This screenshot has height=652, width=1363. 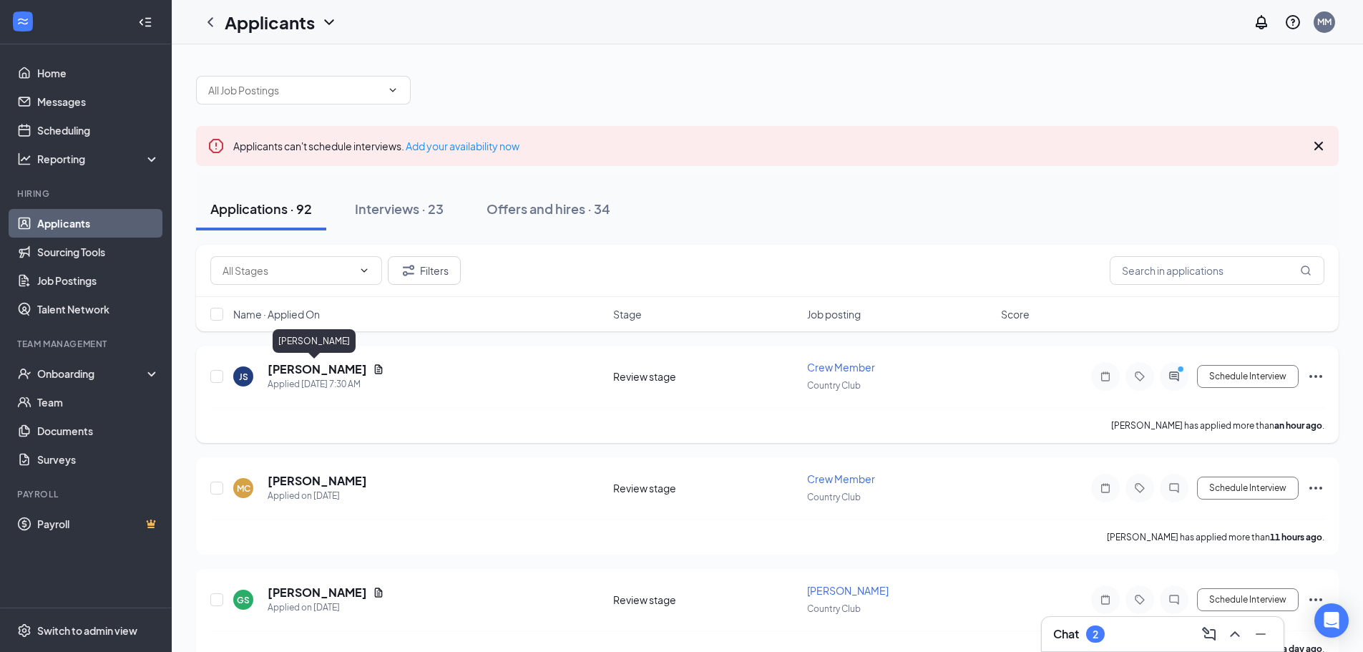 I want to click on a: Sourcing Tools, so click(x=98, y=252).